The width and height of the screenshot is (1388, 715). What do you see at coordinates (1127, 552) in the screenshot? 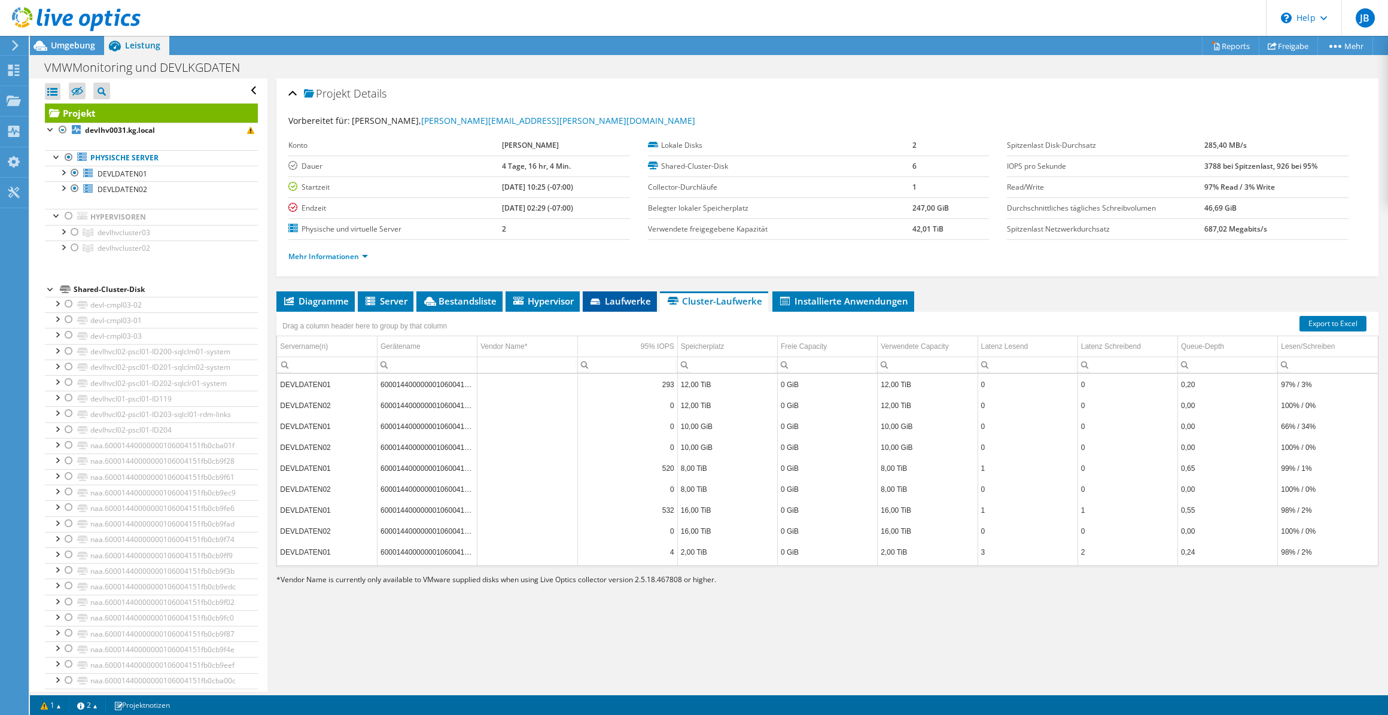
I see `td: Column Latenz Schreibend, Value 2` at bounding box center [1127, 552].